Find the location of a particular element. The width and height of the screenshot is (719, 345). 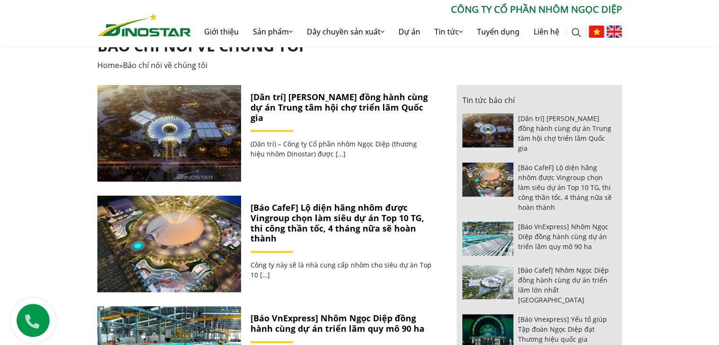

p: Công ty này sẽ là nhà cung cấp nhôm cho siêu dự án Top 10 […] is located at coordinates (342, 270).